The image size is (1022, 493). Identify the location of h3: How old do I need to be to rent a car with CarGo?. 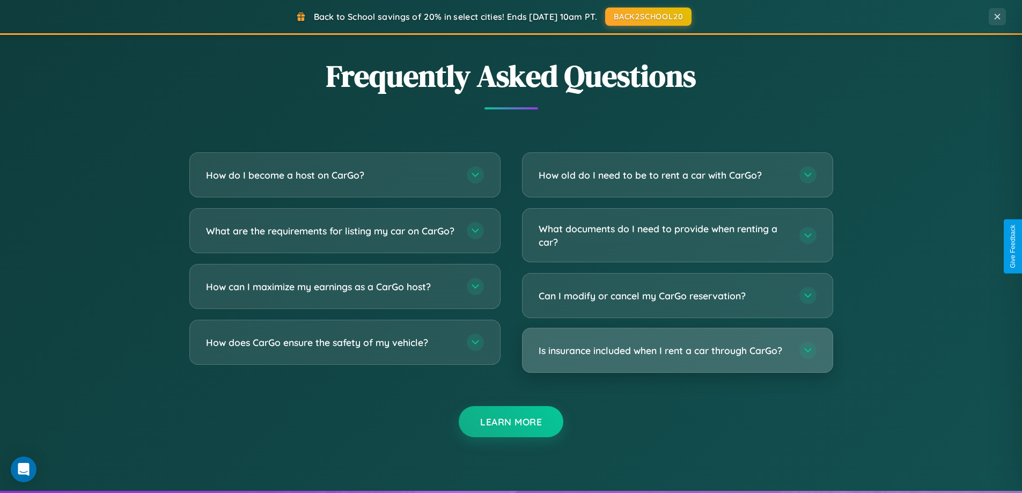
(664, 175).